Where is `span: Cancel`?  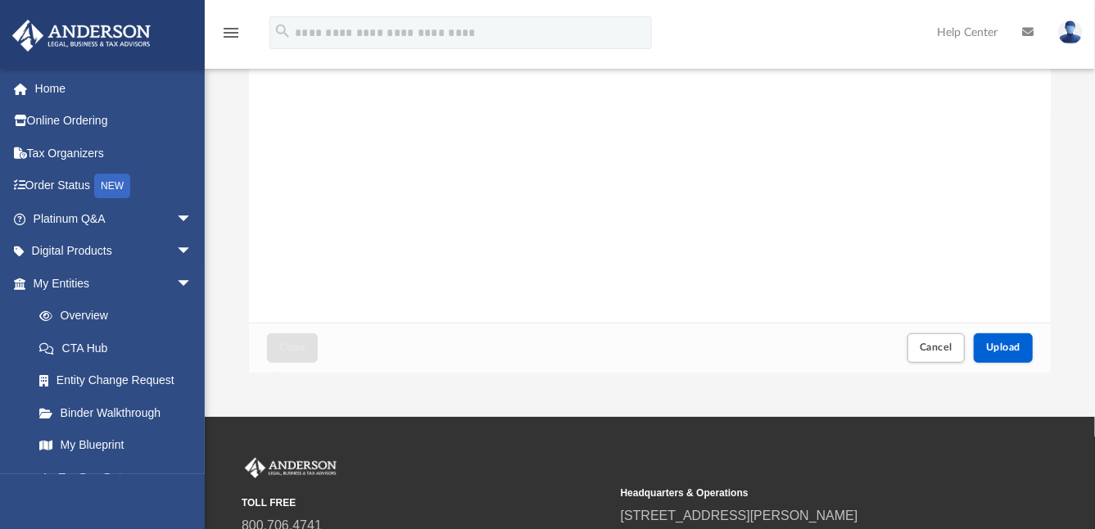
span: Cancel is located at coordinates (936, 347).